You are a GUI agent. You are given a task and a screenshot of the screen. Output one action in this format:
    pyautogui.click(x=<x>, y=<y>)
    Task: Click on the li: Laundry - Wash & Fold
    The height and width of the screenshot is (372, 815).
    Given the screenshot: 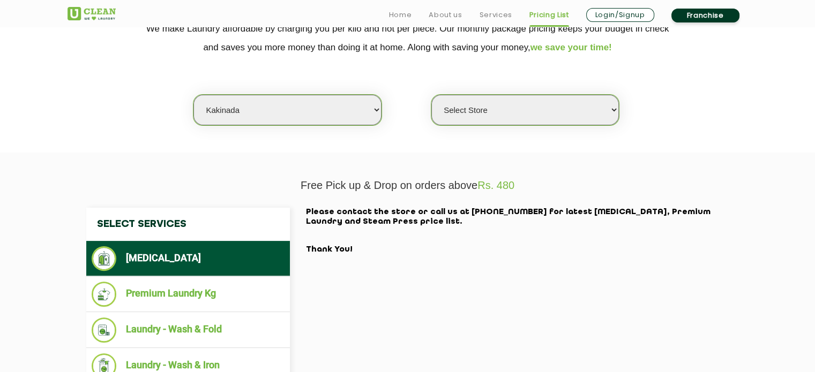 What is the action you would take?
    pyautogui.click(x=188, y=330)
    